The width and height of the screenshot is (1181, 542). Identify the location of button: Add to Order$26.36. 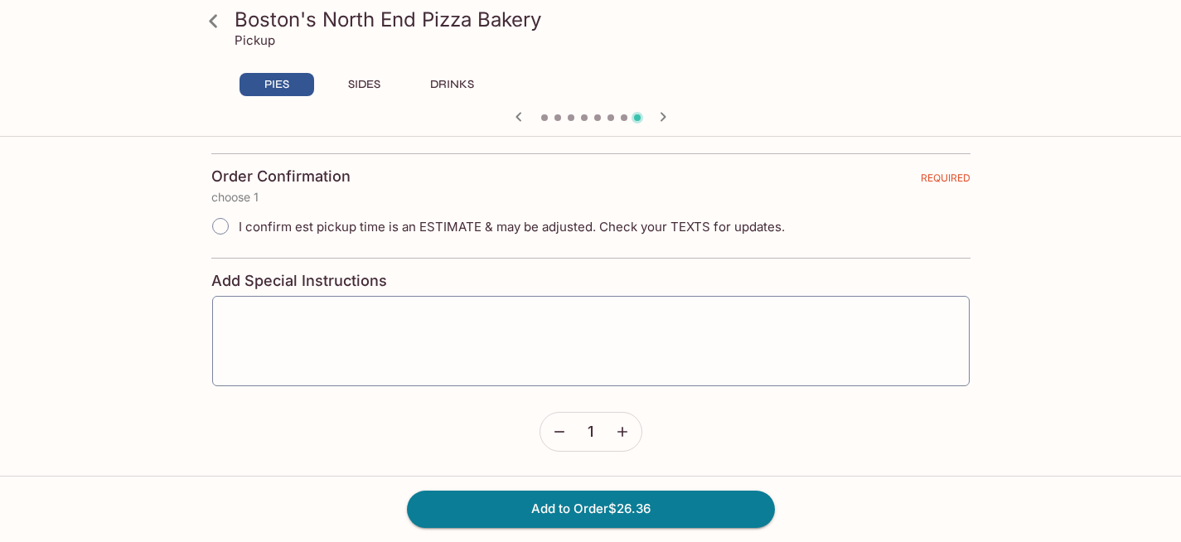
(591, 509).